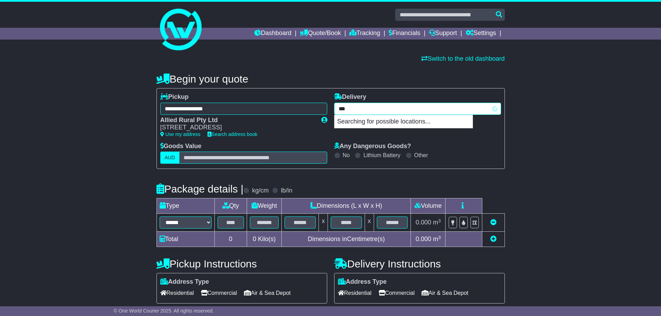 The height and width of the screenshot is (316, 661). What do you see at coordinates (286, 191) in the screenshot?
I see `label: lb/in` at bounding box center [286, 191].